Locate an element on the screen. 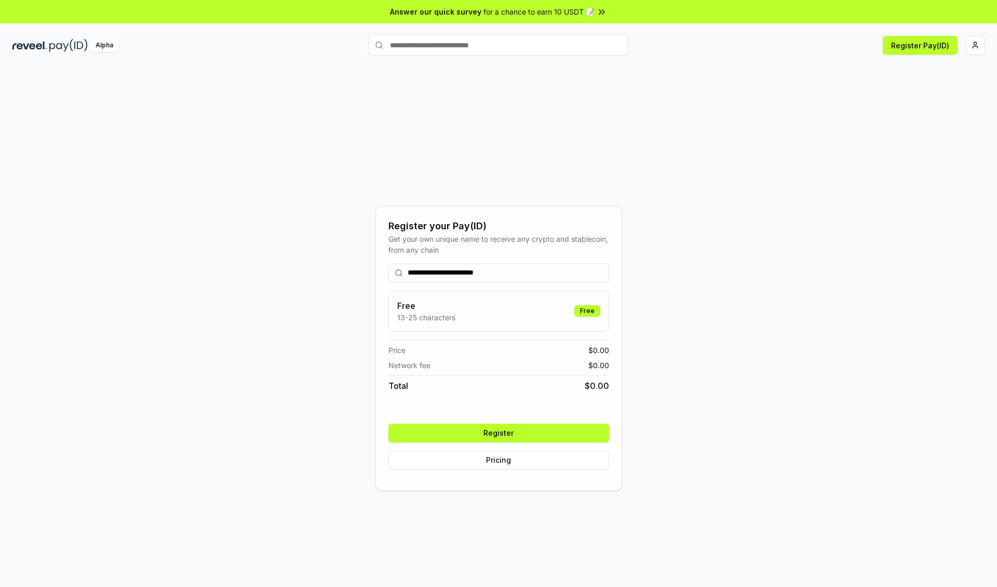 The image size is (997, 587). div: Get your own unique name to receive any crypto and stablecoin, from any chain is located at coordinates (499, 244).